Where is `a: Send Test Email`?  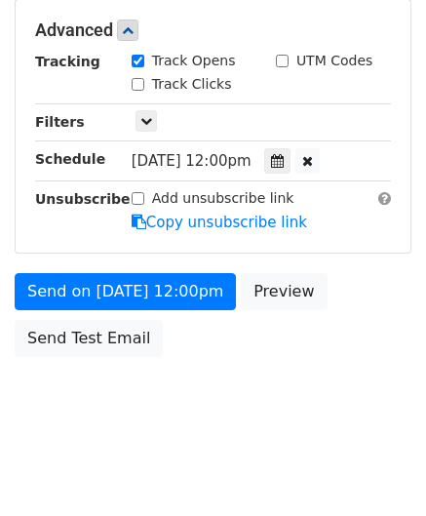
a: Send Test Email is located at coordinates (89, 339).